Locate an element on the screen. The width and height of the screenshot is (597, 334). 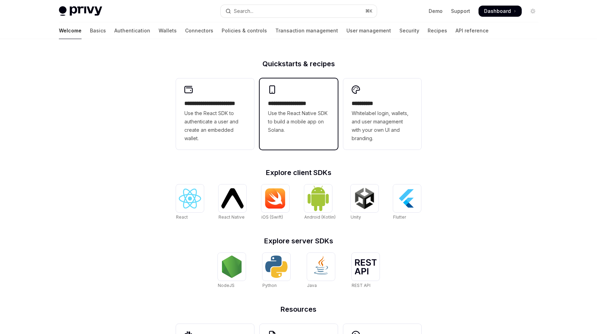
button: Open search is located at coordinates (298, 11).